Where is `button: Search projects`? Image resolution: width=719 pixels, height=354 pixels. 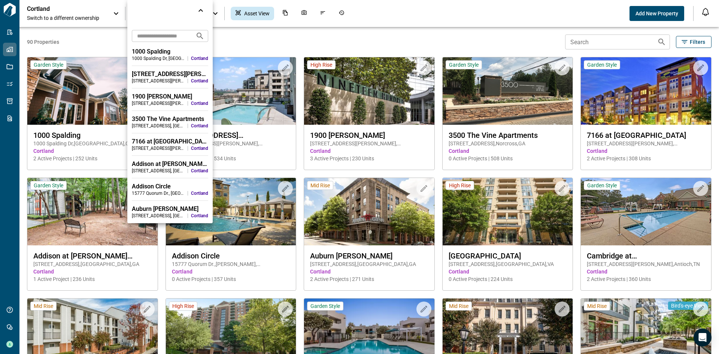
button: Search projects is located at coordinates (200, 36).